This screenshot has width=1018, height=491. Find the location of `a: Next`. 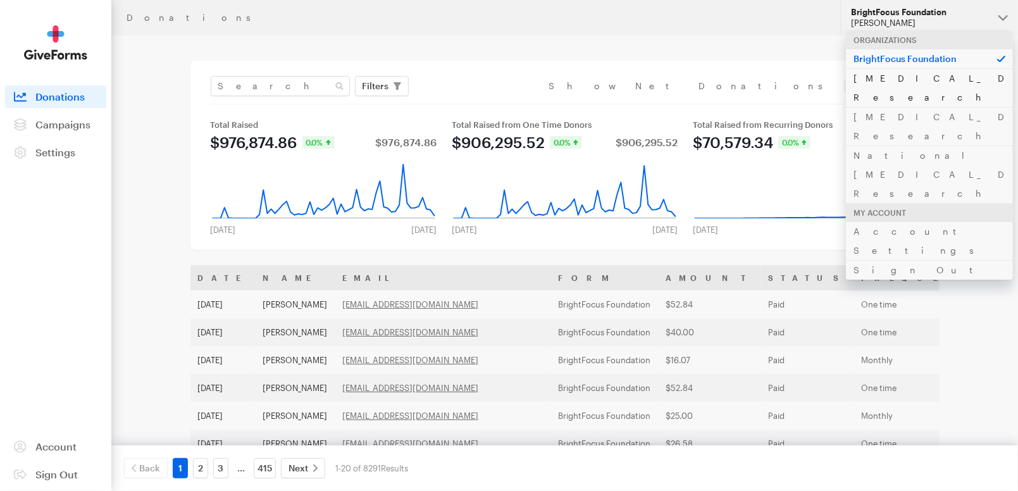

a: Next is located at coordinates (303, 468).